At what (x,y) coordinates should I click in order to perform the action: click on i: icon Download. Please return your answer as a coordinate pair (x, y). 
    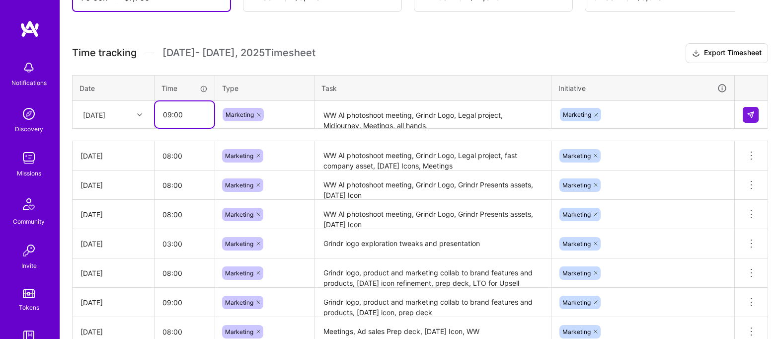
    Looking at the image, I should click on (696, 53).